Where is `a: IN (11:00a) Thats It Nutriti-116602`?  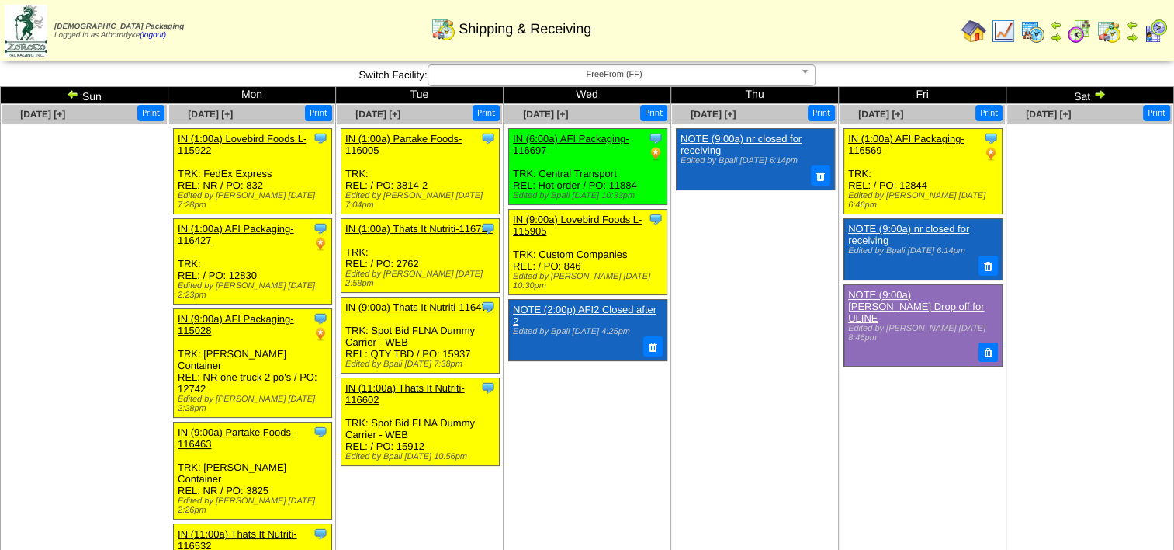 a: IN (11:00a) Thats It Nutriti-116602 is located at coordinates (405, 394).